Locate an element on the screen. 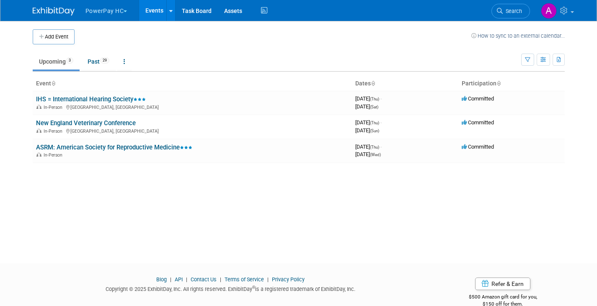 This screenshot has width=597, height=306. span: Search is located at coordinates (512, 11).